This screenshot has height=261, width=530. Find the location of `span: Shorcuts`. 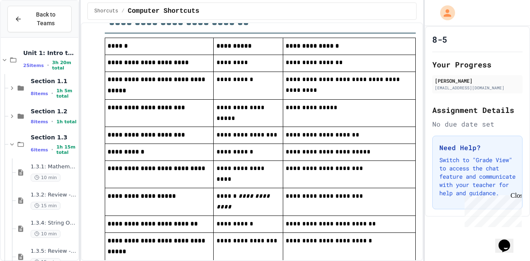

span: Shorcuts is located at coordinates (106, 11).